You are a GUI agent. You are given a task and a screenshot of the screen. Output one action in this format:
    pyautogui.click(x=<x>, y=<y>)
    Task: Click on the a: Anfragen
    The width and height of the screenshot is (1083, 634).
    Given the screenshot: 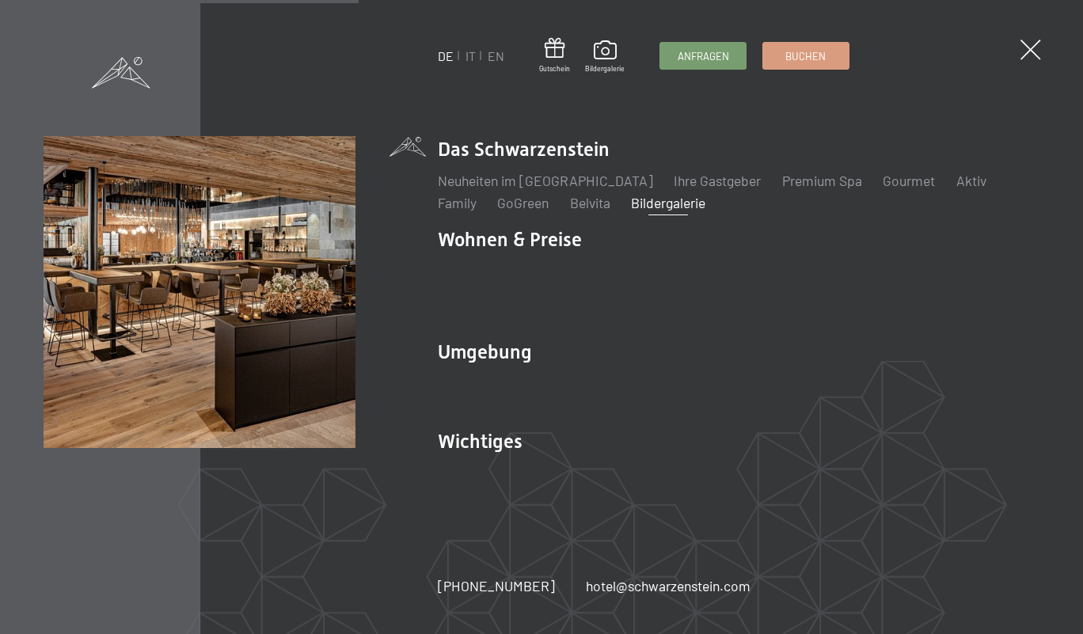 What is the action you would take?
    pyautogui.click(x=703, y=55)
    